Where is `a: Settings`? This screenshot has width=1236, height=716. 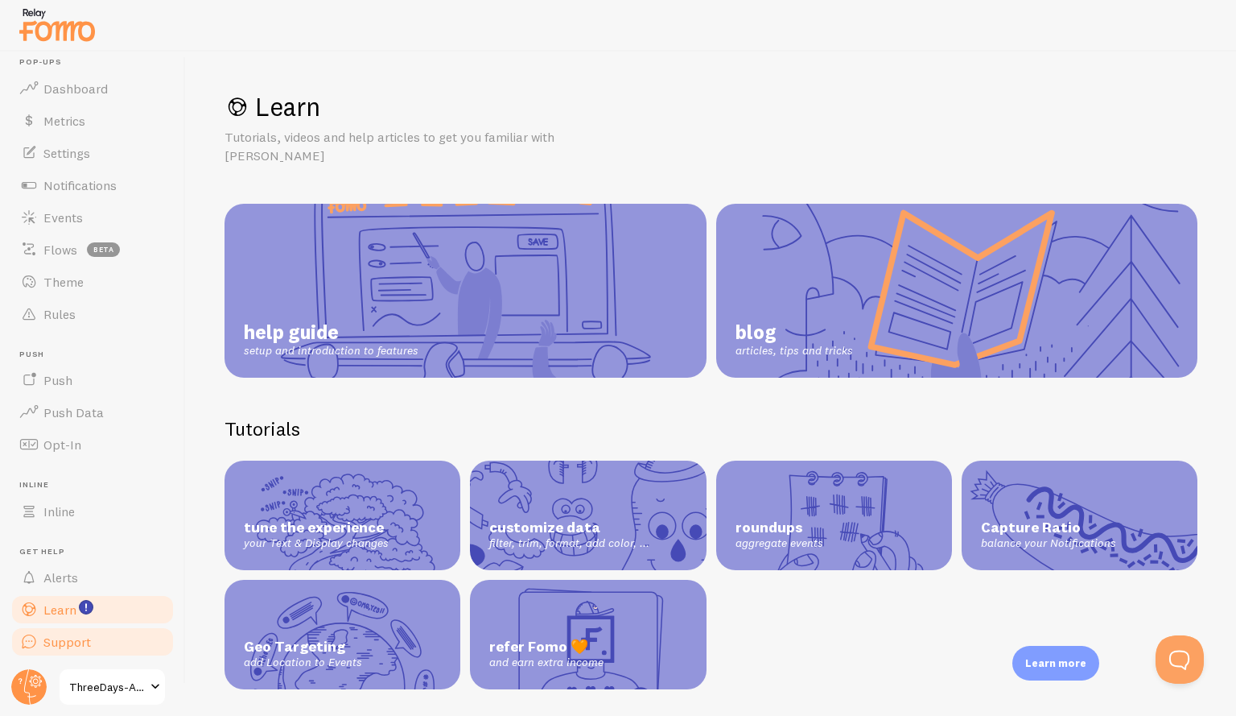
a: Settings is located at coordinates (93, 153).